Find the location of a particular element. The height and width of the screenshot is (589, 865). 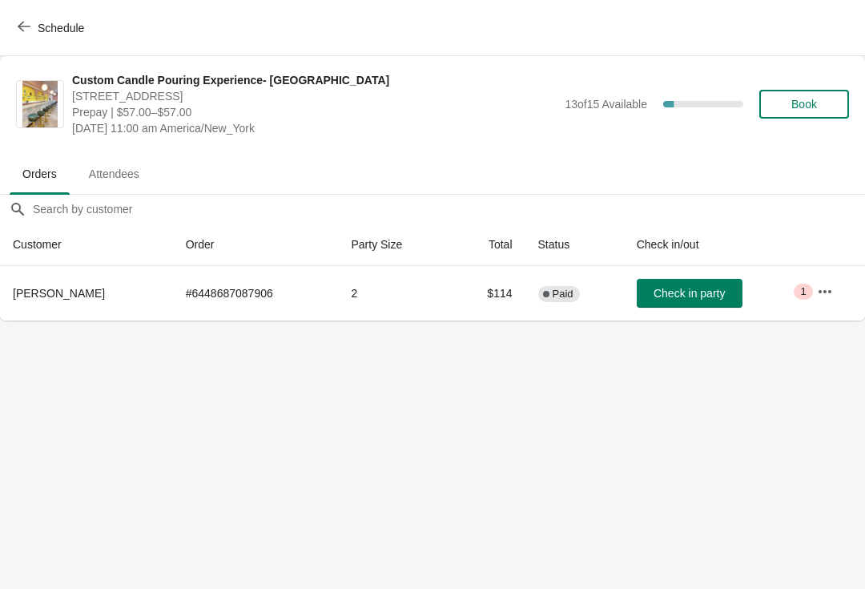

span: 13 of 15 Available is located at coordinates (605, 104).